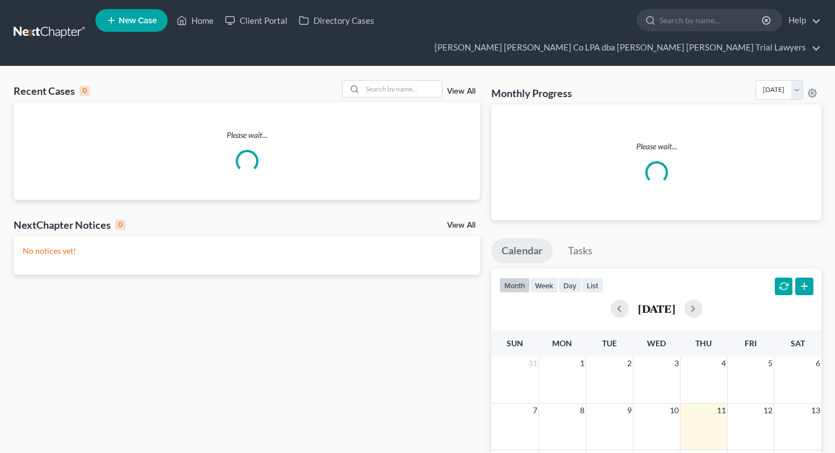 Image resolution: width=835 pixels, height=453 pixels. What do you see at coordinates (750, 343) in the screenshot?
I see `span: Fri` at bounding box center [750, 343].